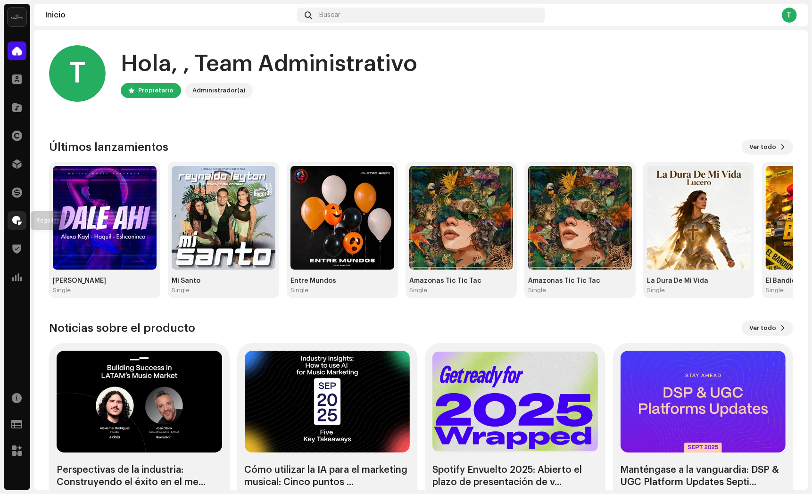 The width and height of the screenshot is (812, 494). What do you see at coordinates (122, 328) in the screenshot?
I see `h3: Noticias sobre el producto` at bounding box center [122, 328].